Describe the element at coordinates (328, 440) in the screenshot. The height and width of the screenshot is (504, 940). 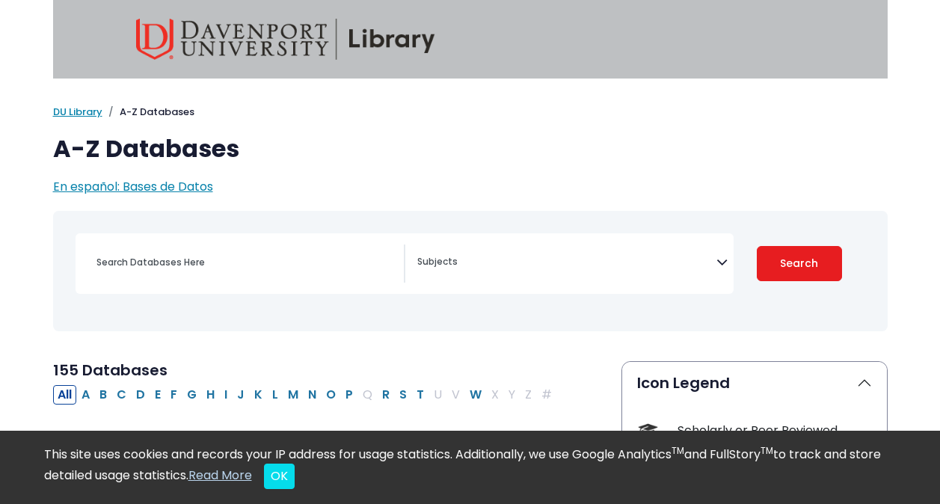
I see `h3: A` at that location.